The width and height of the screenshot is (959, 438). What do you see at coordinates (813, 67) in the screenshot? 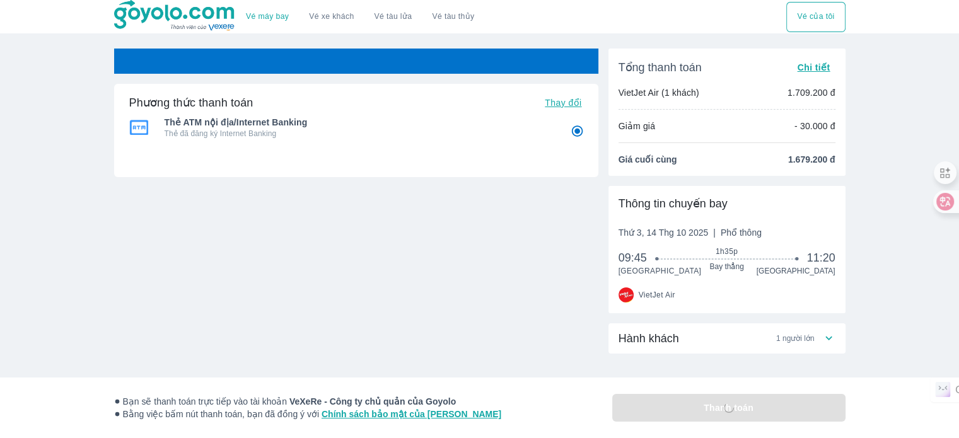
I see `span: Chi tiết` at bounding box center [813, 67].